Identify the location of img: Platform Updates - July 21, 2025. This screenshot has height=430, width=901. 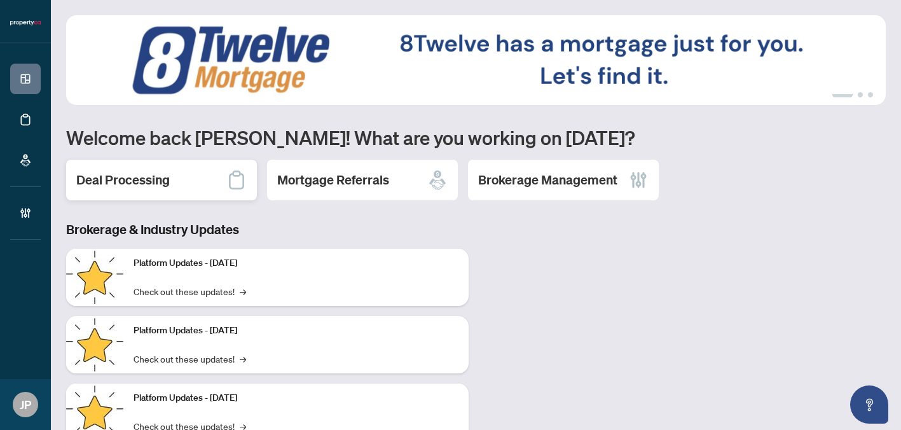
(95, 277).